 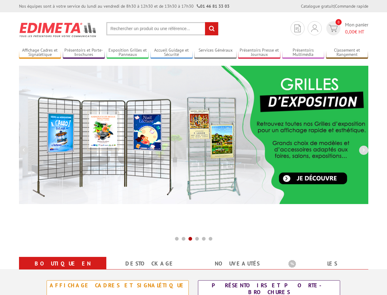 I want to click on a: Destockage, so click(x=150, y=263).